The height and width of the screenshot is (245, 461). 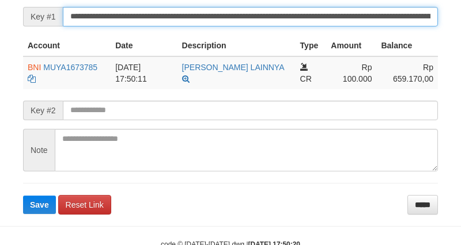 I want to click on span: CR, so click(x=306, y=79).